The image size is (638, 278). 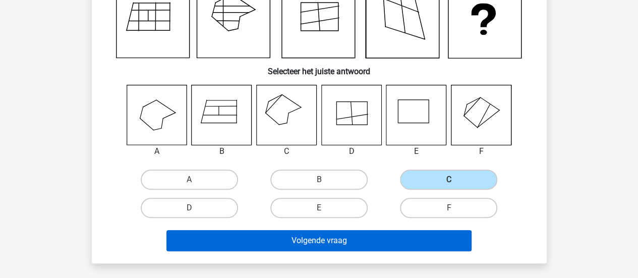 What do you see at coordinates (189, 208) in the screenshot?
I see `label: D` at bounding box center [189, 208].